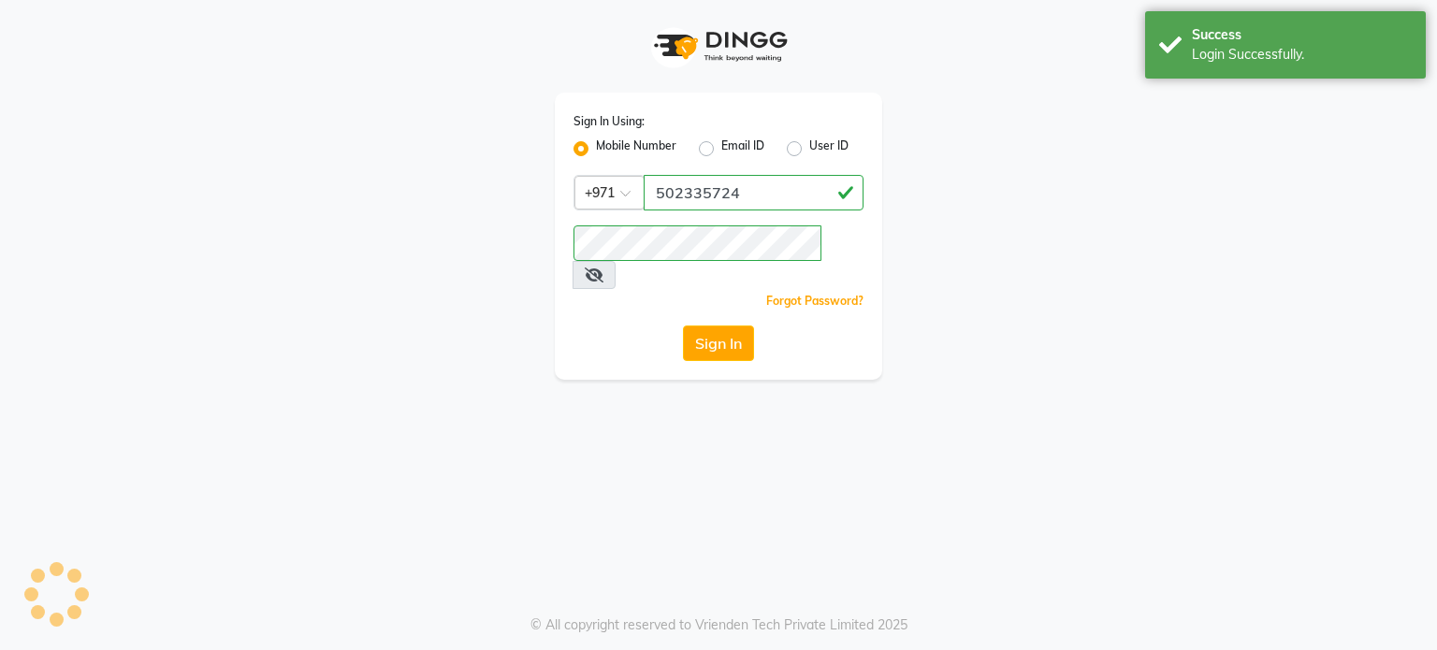 The width and height of the screenshot is (1437, 650). What do you see at coordinates (609, 122) in the screenshot?
I see `label: Sign In Using:` at bounding box center [609, 122].